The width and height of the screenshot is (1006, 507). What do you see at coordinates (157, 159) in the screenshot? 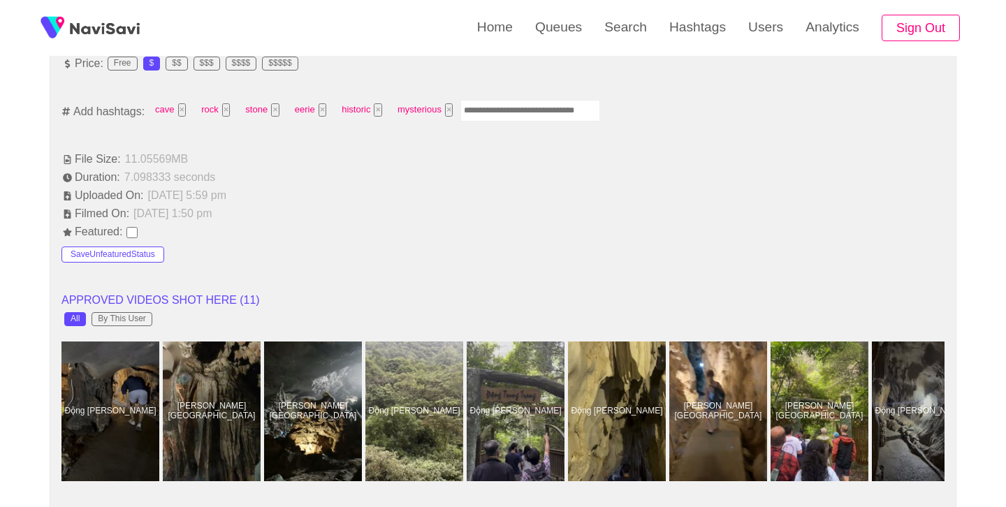
I see `span: 11.05569 MB` at bounding box center [157, 159].